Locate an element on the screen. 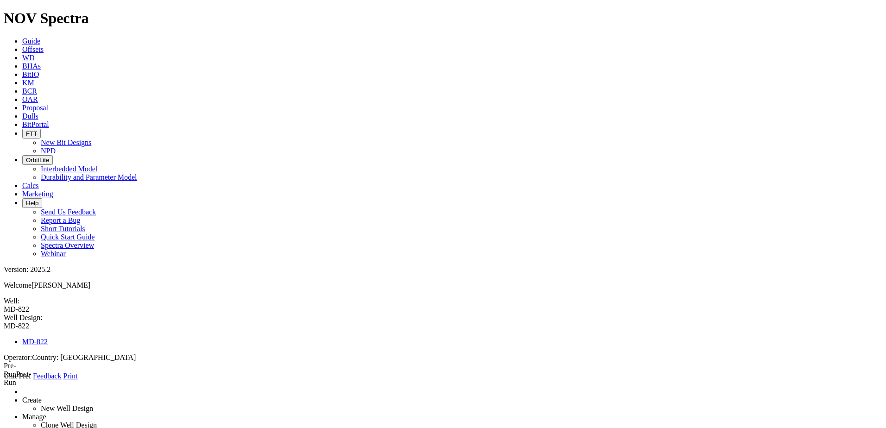 The width and height of the screenshot is (886, 428). a: WD is located at coordinates (28, 57).